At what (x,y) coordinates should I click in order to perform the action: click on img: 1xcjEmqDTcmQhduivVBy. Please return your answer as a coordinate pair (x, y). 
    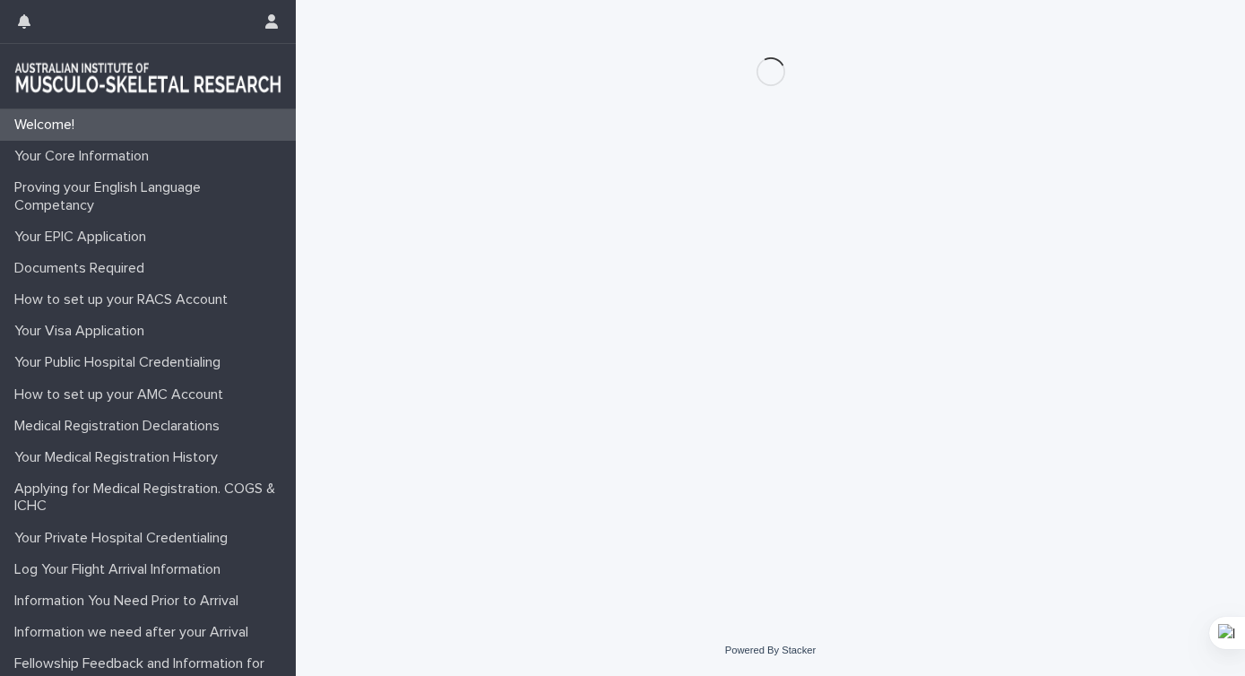
    Looking at the image, I should click on (148, 76).